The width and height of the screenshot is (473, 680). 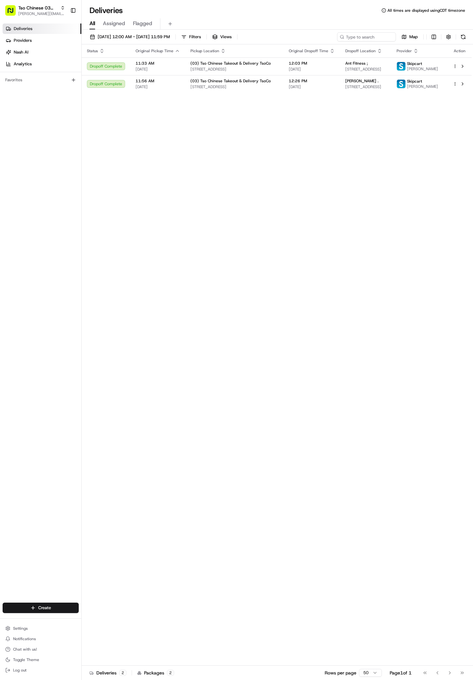 I want to click on span: Toggle Theme, so click(x=26, y=660).